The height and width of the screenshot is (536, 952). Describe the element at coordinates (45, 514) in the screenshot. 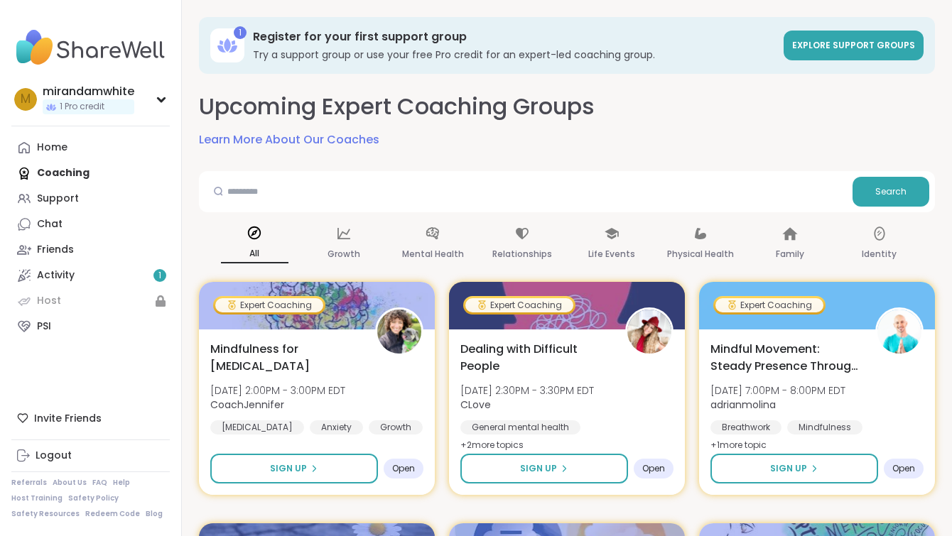

I see `a: Safety Resources` at that location.